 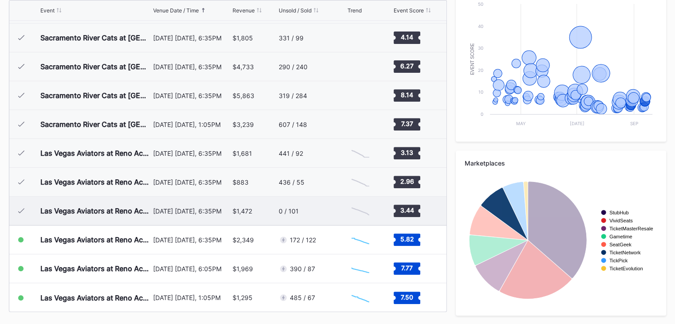 What do you see at coordinates (288, 211) in the screenshot?
I see `div: 0 / 101` at bounding box center [288, 211].